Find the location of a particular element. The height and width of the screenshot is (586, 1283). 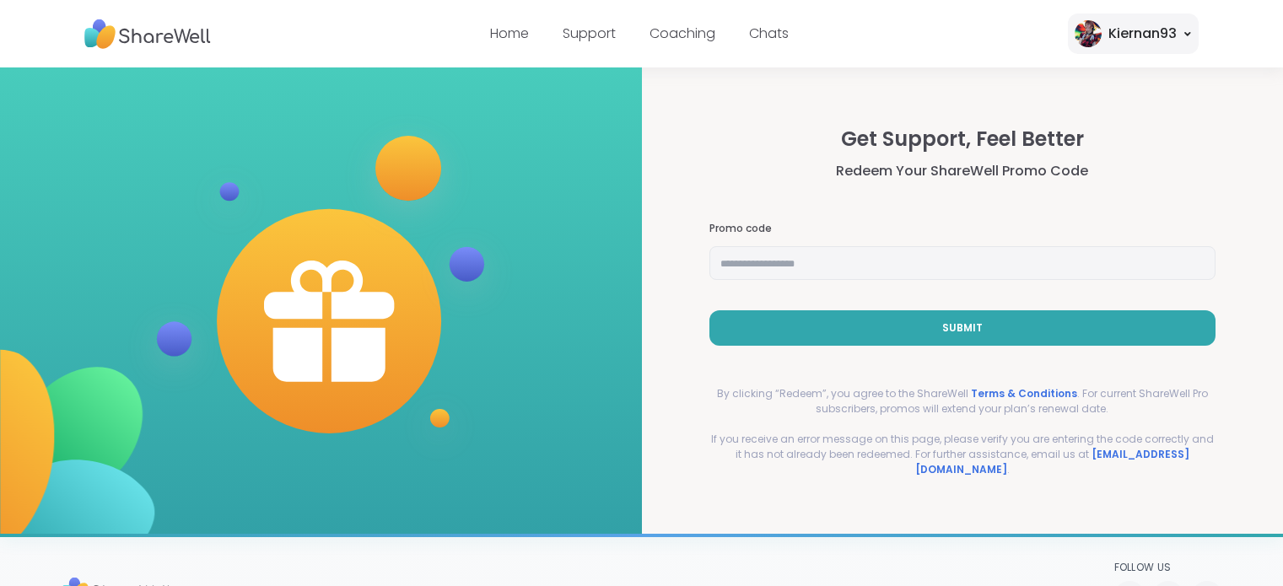

a: Home is located at coordinates (510, 33).